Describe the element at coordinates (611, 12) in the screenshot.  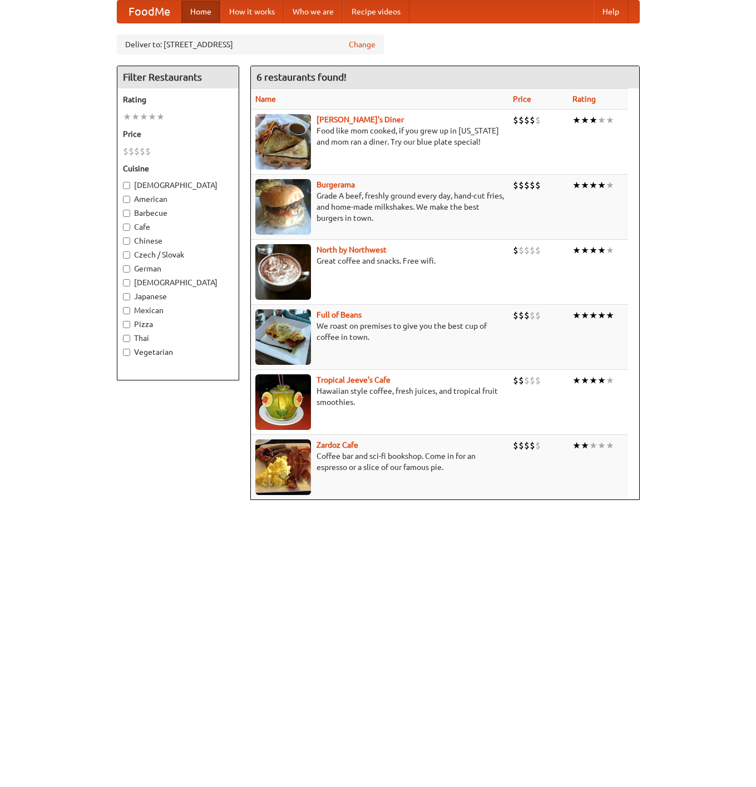
I see `a: Help` at that location.